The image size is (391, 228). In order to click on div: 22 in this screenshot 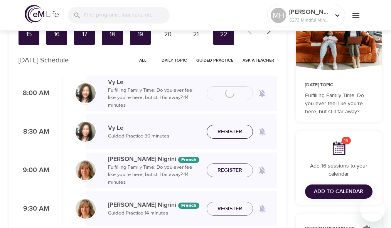, I will do `click(223, 34)`.